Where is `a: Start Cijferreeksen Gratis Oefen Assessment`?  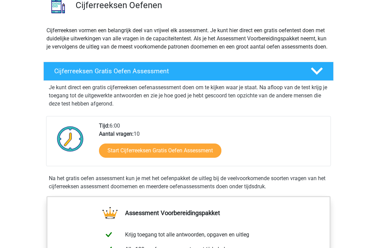 a: Start Cijferreeksen Gratis Oefen Assessment is located at coordinates (160, 151).